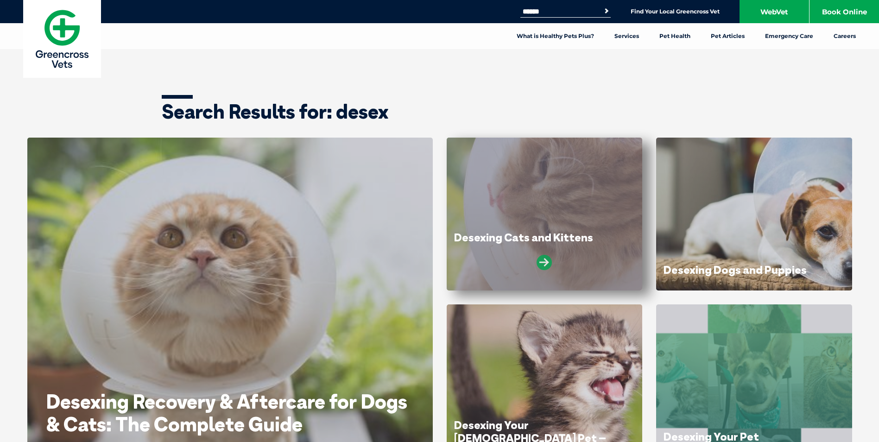 The height and width of the screenshot is (442, 879). I want to click on a: Desexing Dogs and Puppies, so click(735, 270).